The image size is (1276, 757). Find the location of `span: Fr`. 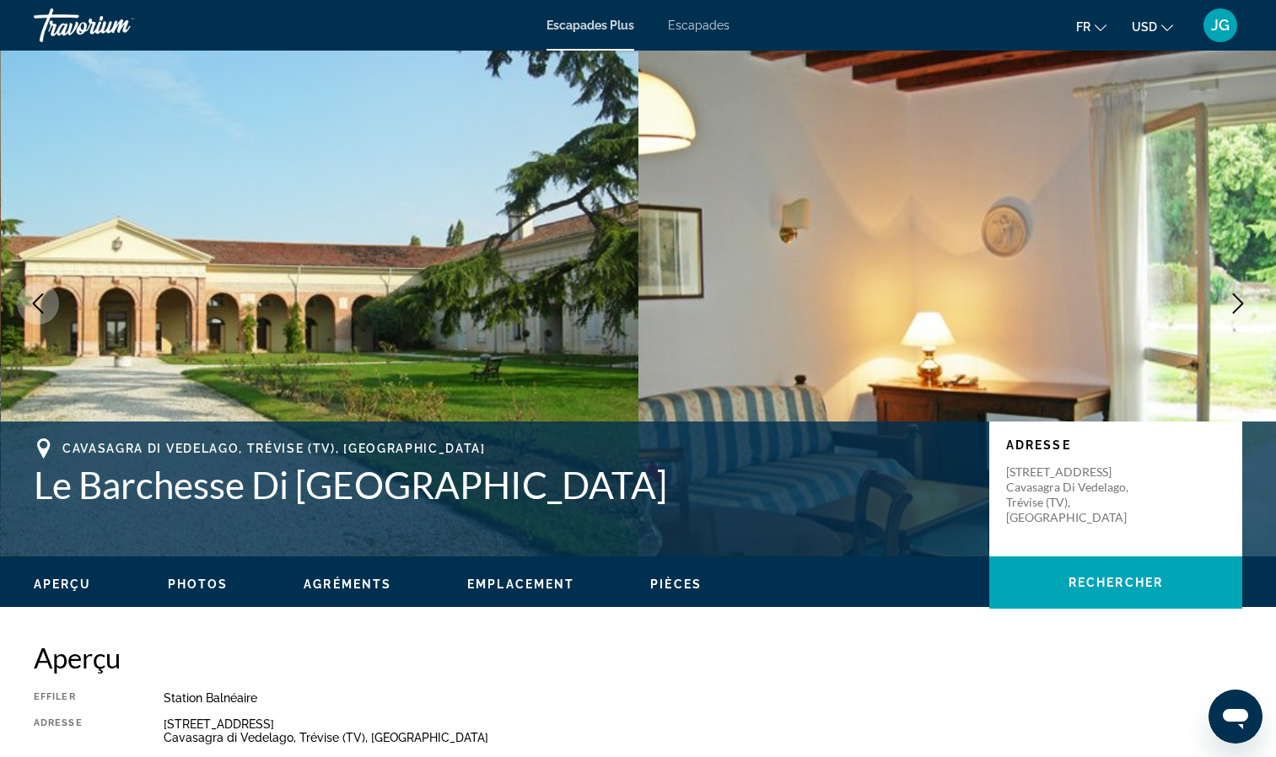

span: Fr is located at coordinates (1083, 27).